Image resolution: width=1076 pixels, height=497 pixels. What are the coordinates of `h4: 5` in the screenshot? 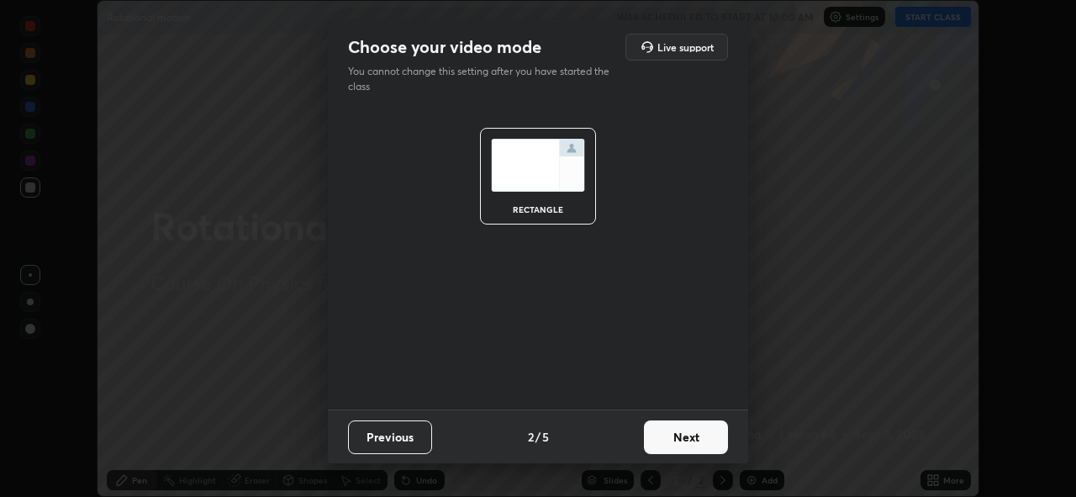 It's located at (546, 436).